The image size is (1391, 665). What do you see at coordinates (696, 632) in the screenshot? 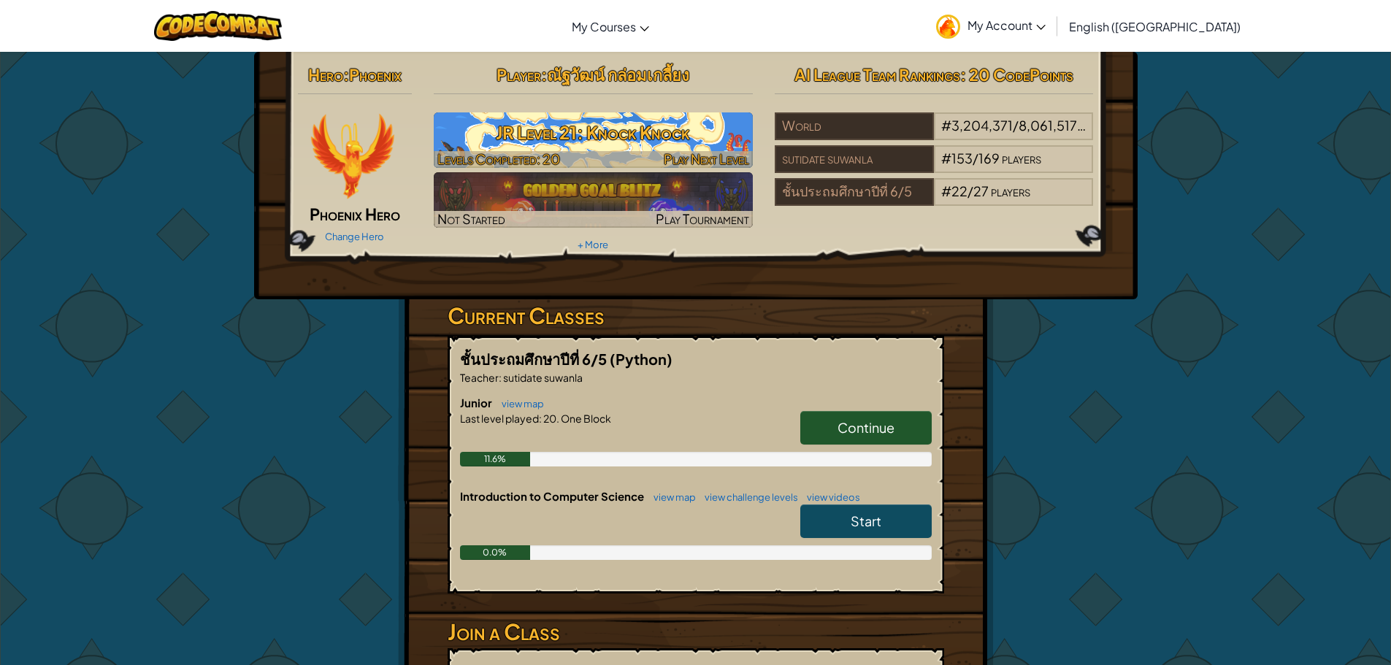
I see `h3: Join a Class` at bounding box center [696, 632].